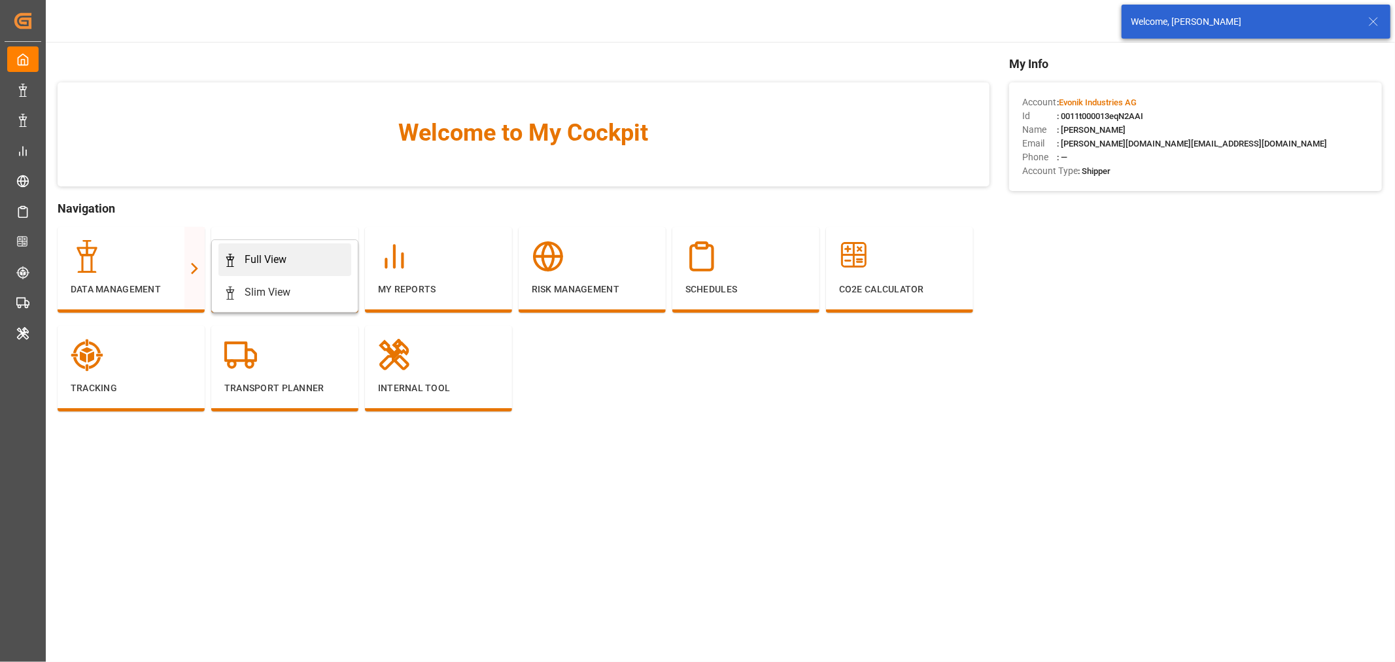 This screenshot has height=662, width=1395. What do you see at coordinates (1100, 116) in the screenshot?
I see `span: : 0011t000013eqN2AAI` at bounding box center [1100, 116].